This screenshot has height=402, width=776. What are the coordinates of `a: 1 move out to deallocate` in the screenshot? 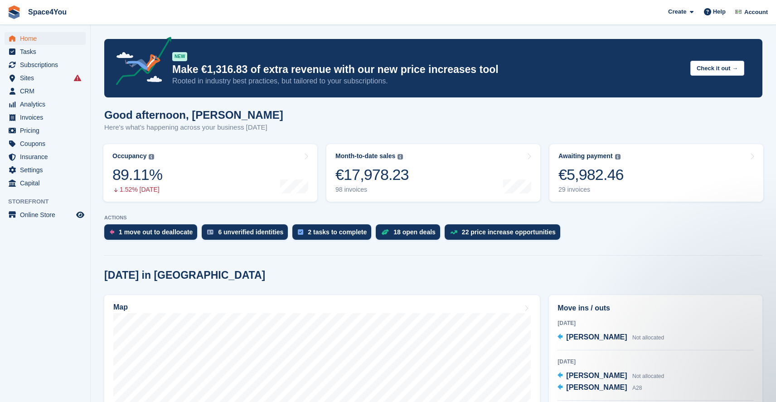 It's located at (153, 234).